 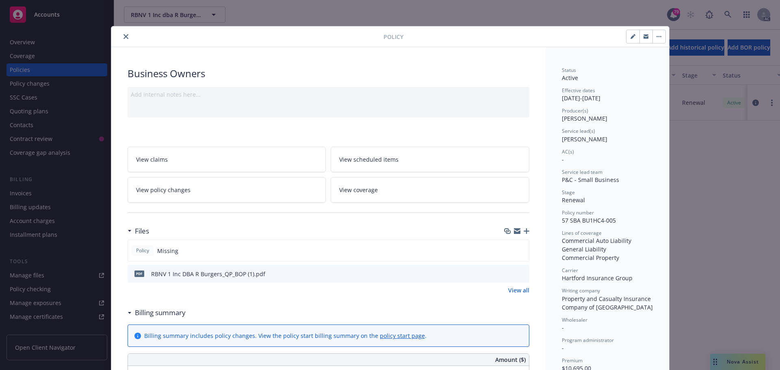 I want to click on span: Wholesaler, so click(x=575, y=320).